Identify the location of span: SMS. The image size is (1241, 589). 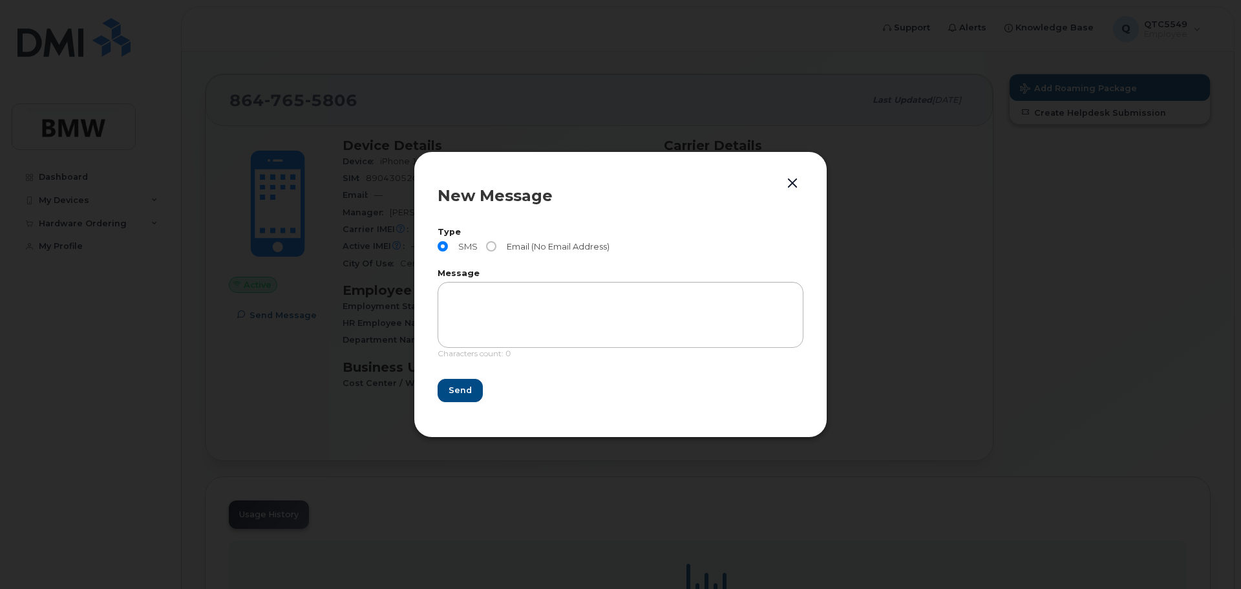
(465, 246).